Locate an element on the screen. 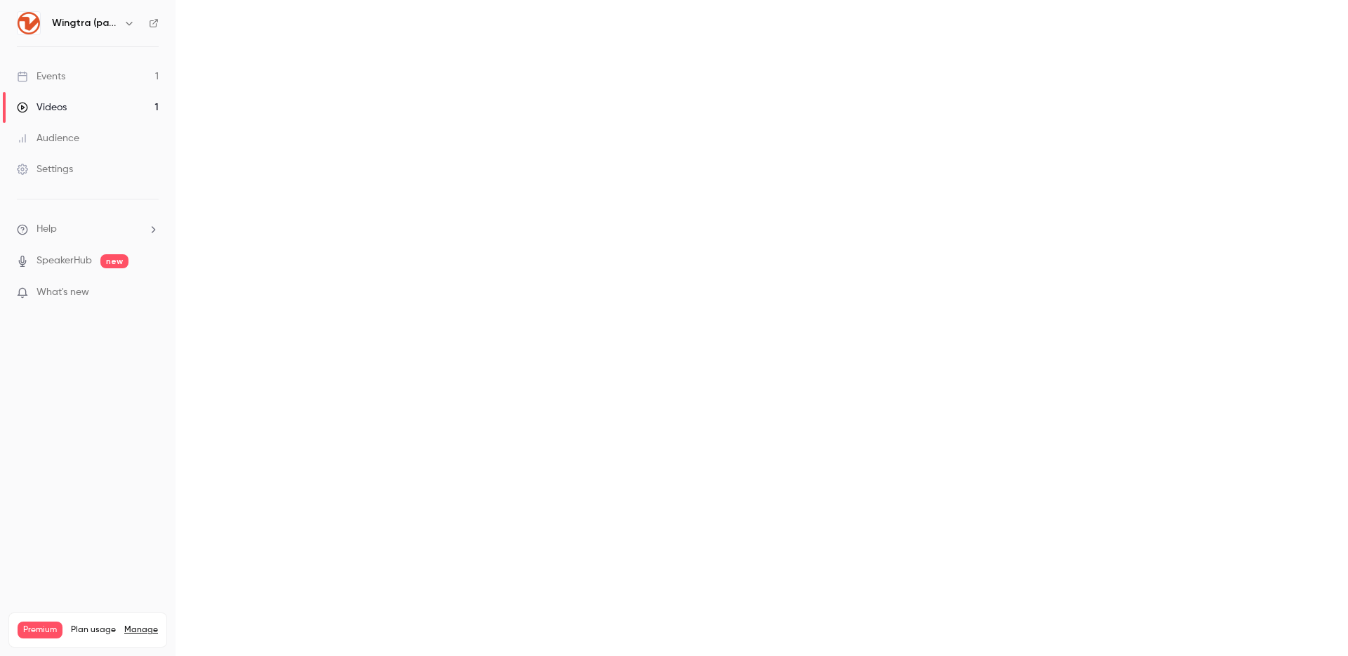 The height and width of the screenshot is (656, 1348). h6: Wingtra (partners) is located at coordinates (85, 23).